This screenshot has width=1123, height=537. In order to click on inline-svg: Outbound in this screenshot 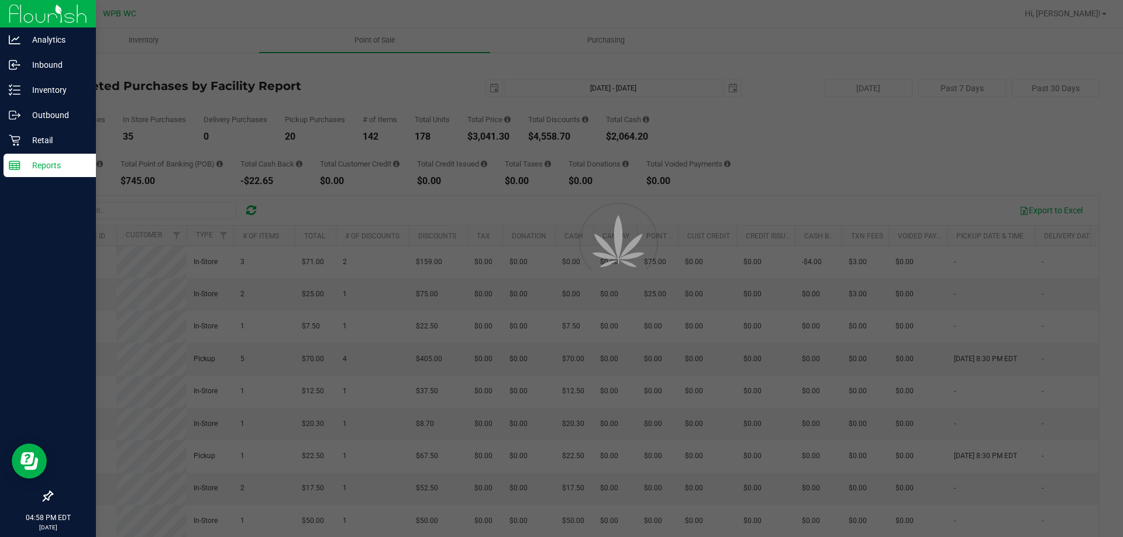, I will do `click(15, 115)`.